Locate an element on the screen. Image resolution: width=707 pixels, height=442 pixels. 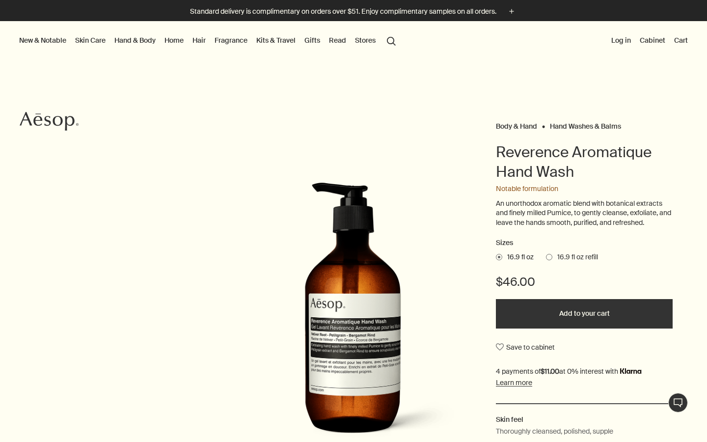
a: Gifts is located at coordinates (312, 40).